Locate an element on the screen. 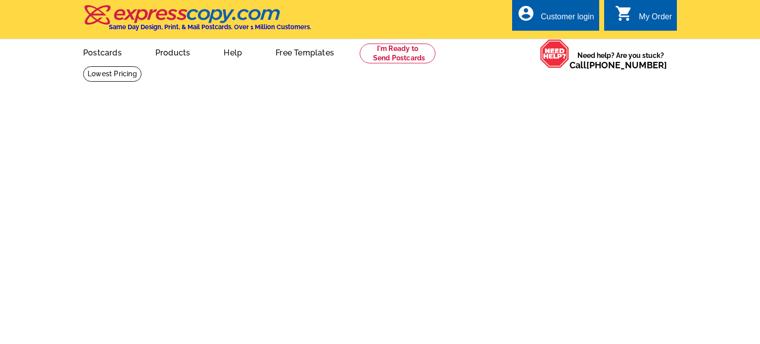 The height and width of the screenshot is (344, 760). a: Postcards is located at coordinates (102, 51).